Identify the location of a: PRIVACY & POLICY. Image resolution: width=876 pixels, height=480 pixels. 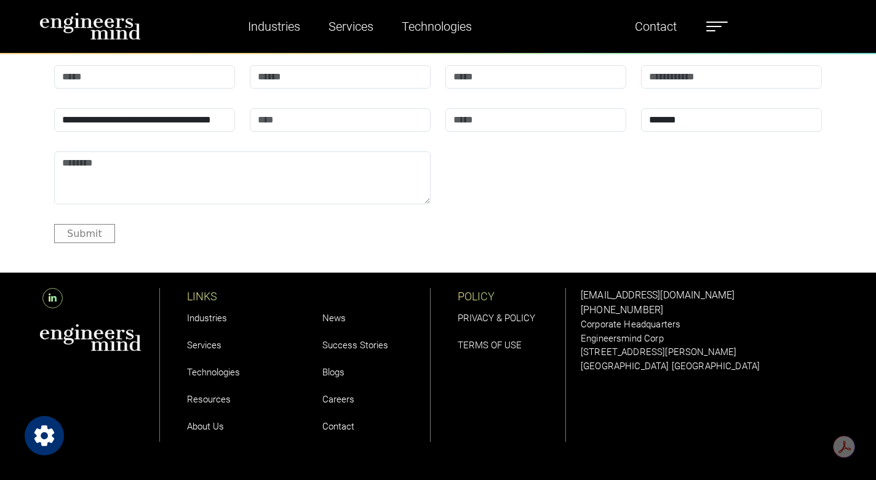
(497, 318).